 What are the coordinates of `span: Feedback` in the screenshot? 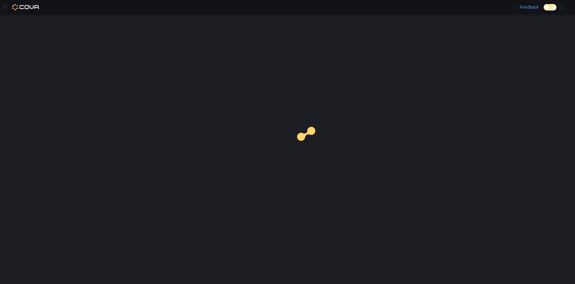 It's located at (529, 7).